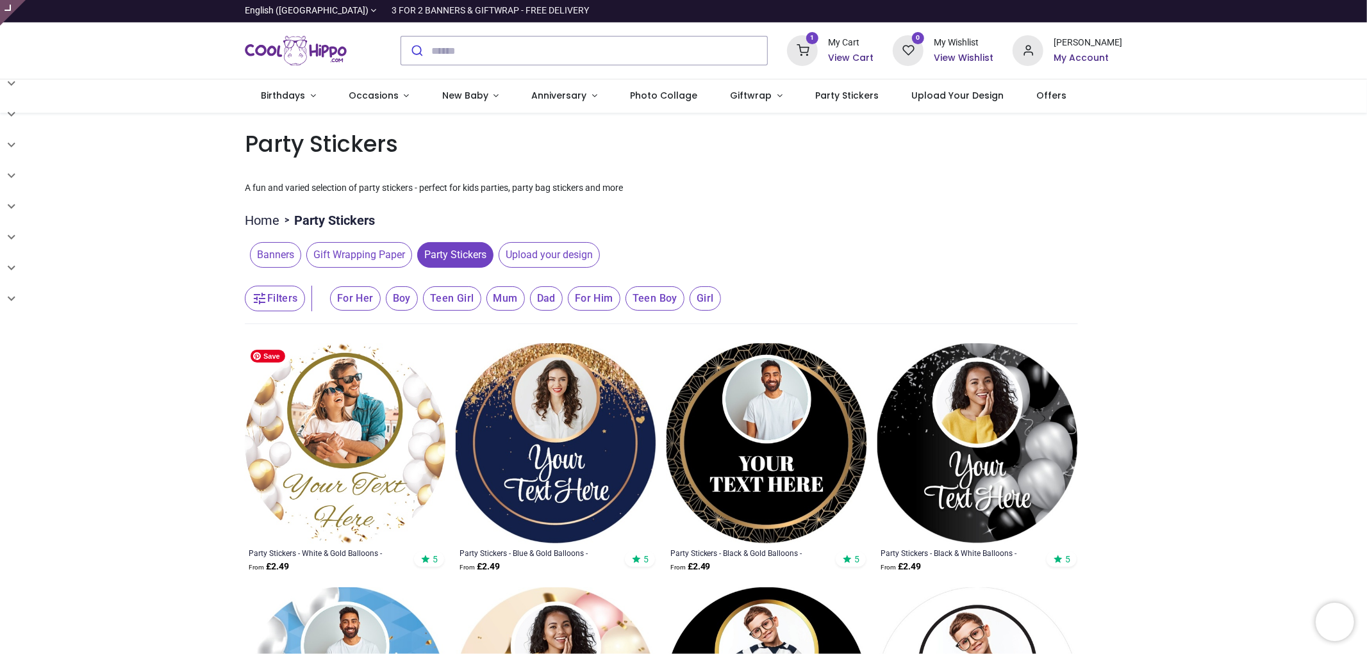 Image resolution: width=1367 pixels, height=654 pixels. Describe the element at coordinates (273, 255) in the screenshot. I see `button: Banners` at that location.